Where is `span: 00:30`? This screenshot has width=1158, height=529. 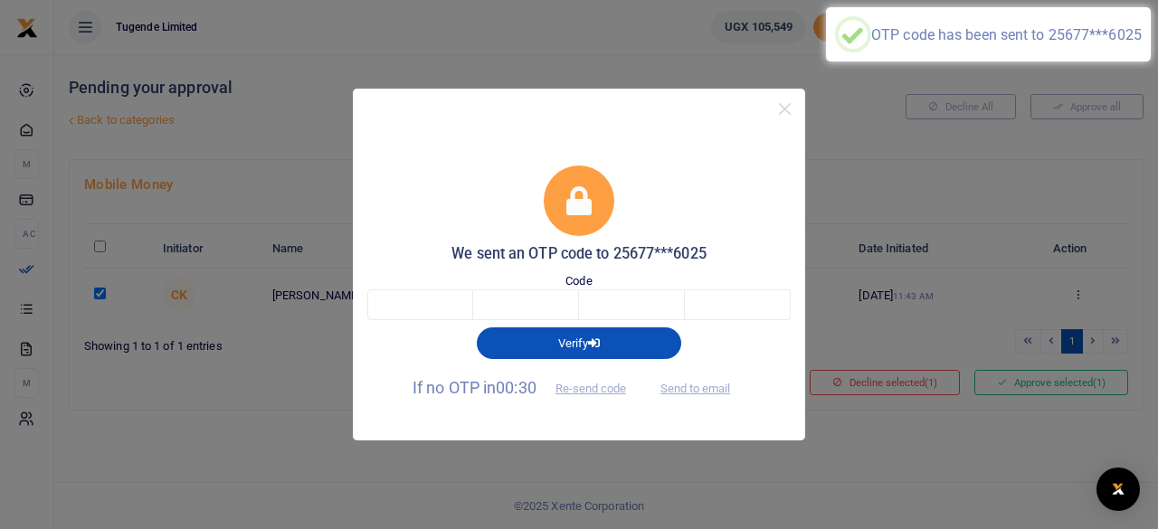
span: 00:30 is located at coordinates (516, 387).